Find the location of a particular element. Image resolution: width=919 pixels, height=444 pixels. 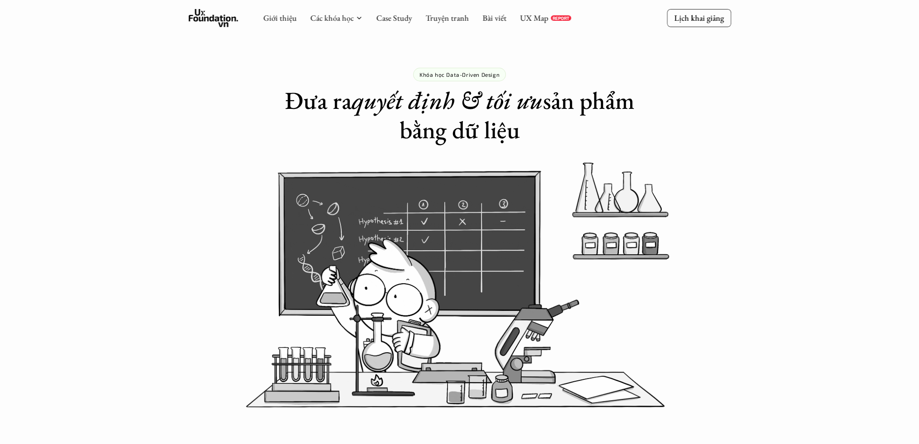

a: Giới thiệu is located at coordinates (280, 18).